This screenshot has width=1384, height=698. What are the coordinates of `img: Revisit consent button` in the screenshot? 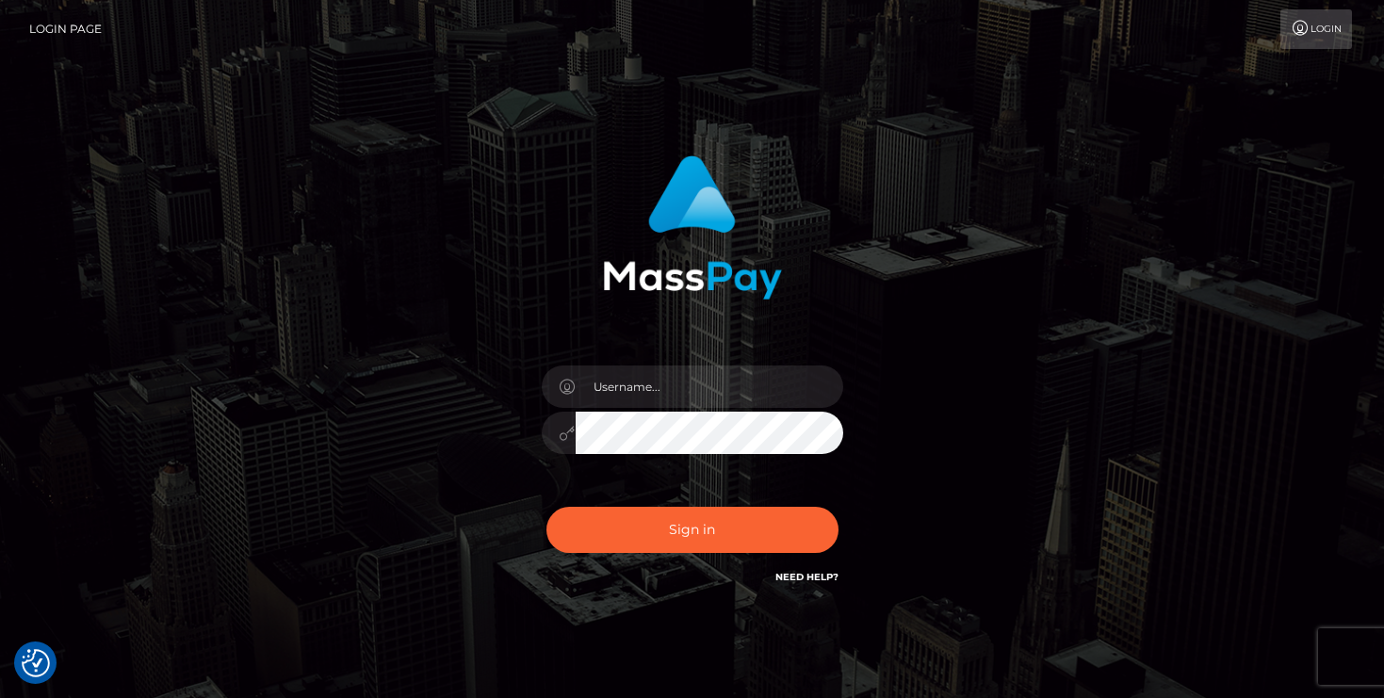 It's located at (36, 663).